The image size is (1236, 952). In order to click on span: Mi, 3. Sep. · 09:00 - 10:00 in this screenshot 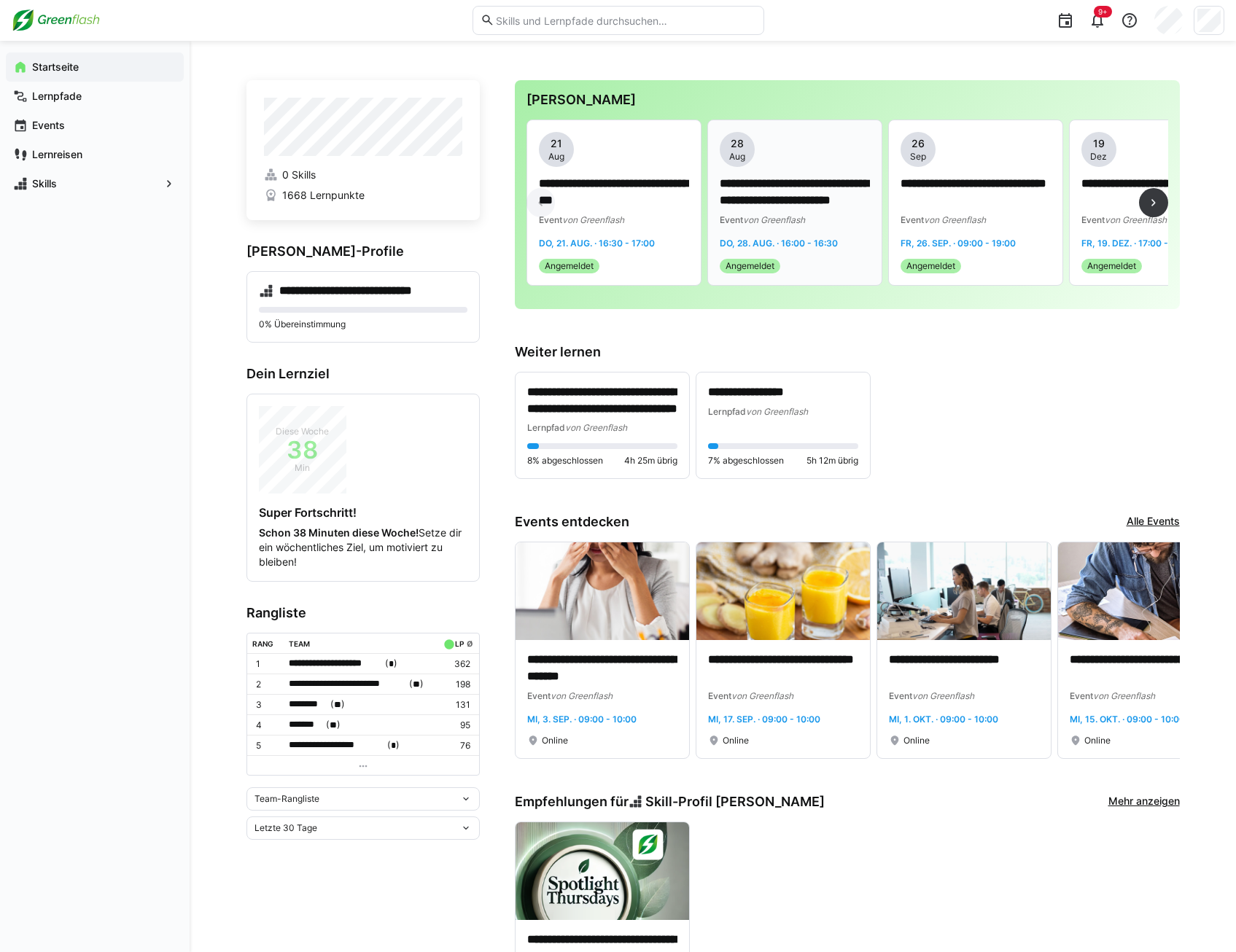, I will do `click(582, 718)`.